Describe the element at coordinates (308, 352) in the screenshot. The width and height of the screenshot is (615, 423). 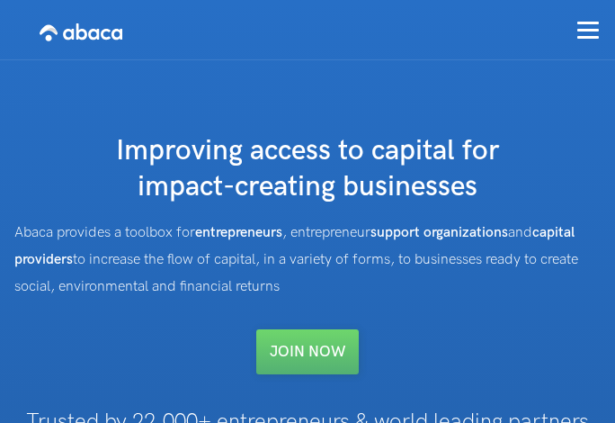
I see `a: Join NOW` at that location.